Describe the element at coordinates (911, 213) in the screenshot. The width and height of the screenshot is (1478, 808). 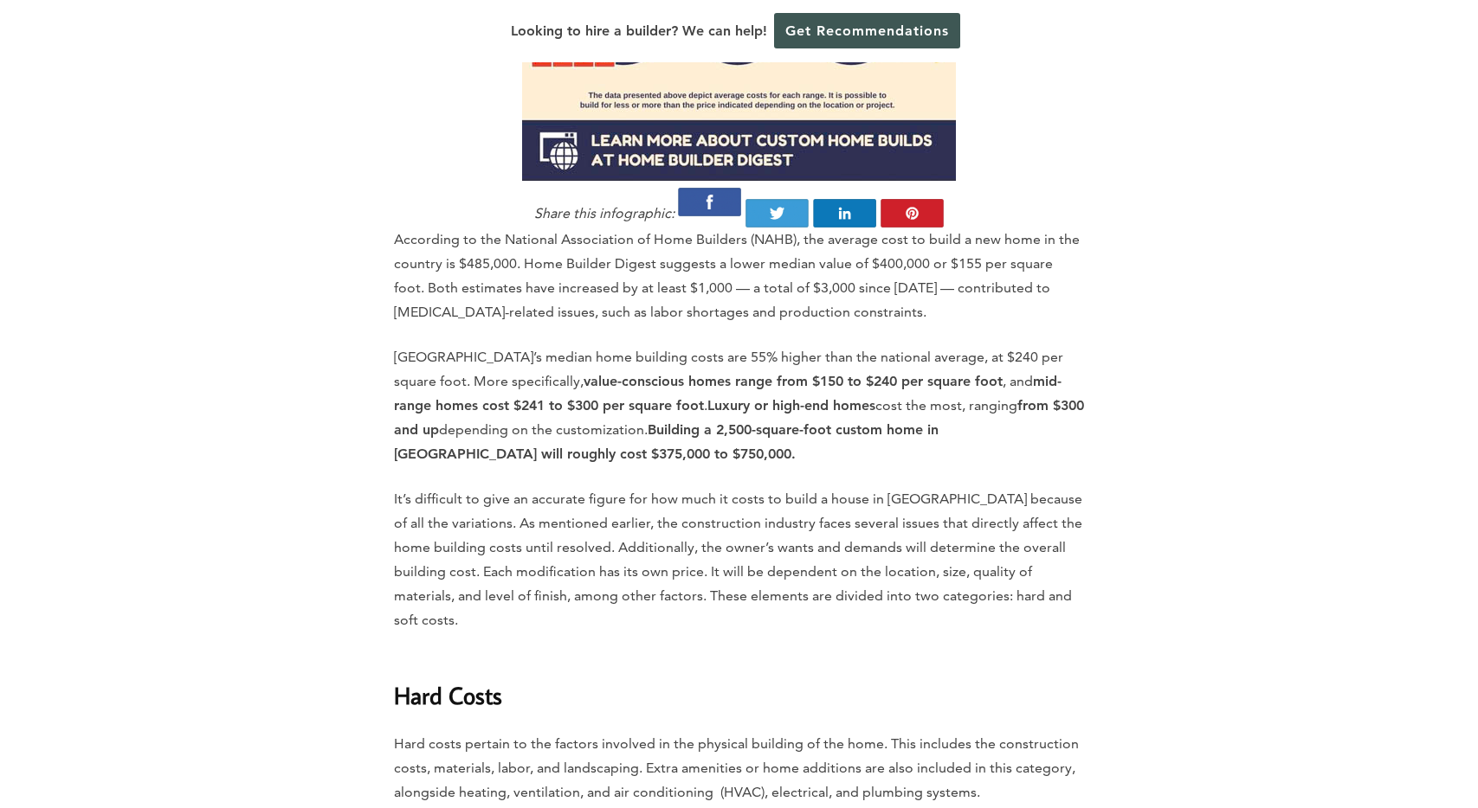
I see `img: Pnterest-Share-Icon.png` at that location.